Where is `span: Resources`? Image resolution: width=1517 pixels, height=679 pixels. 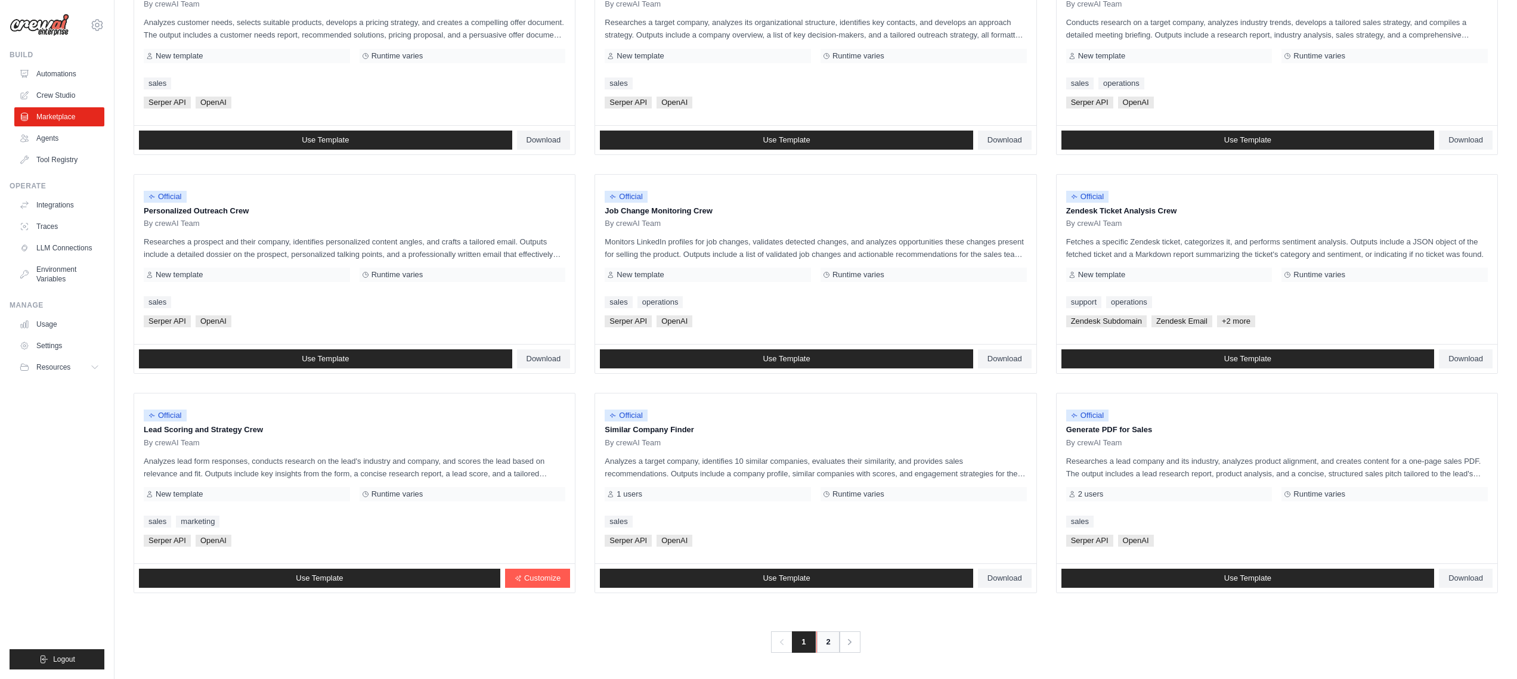 span: Resources is located at coordinates (53, 367).